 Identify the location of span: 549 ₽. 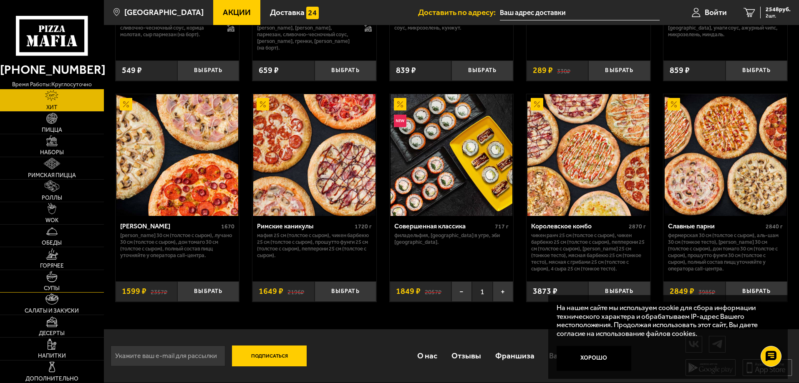
(132, 70).